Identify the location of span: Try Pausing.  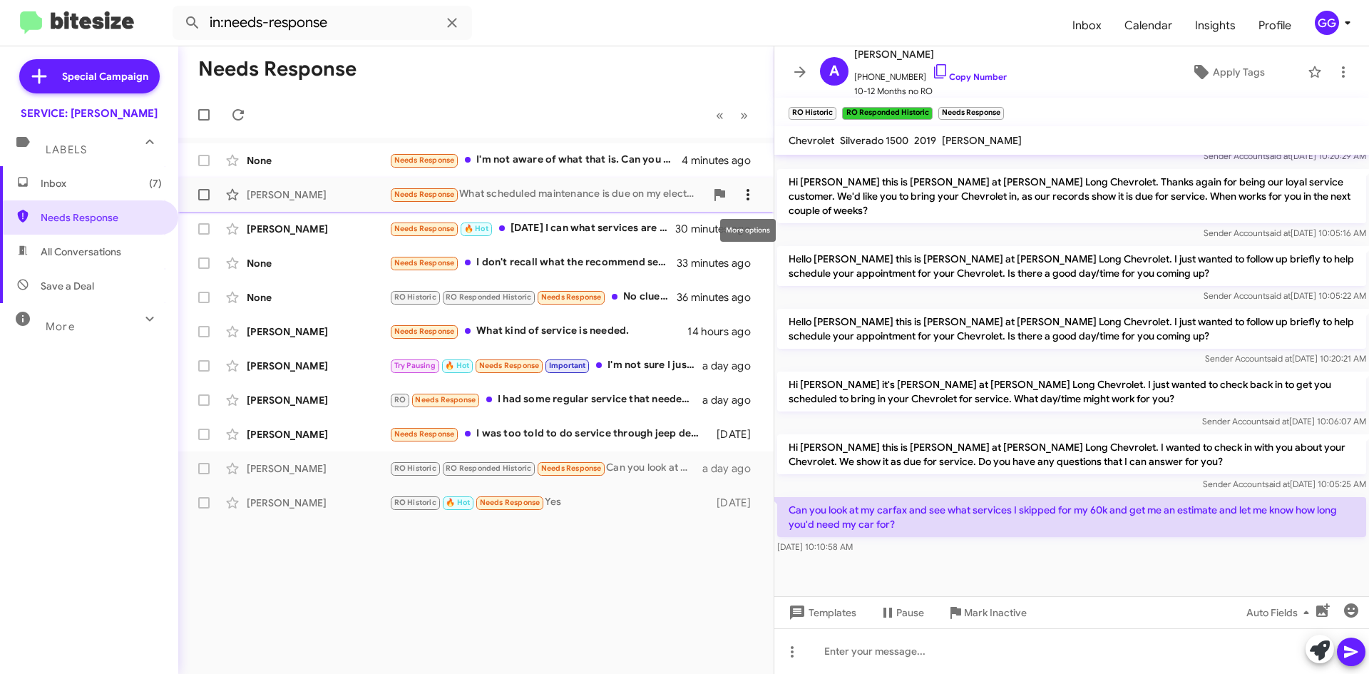
(415, 365).